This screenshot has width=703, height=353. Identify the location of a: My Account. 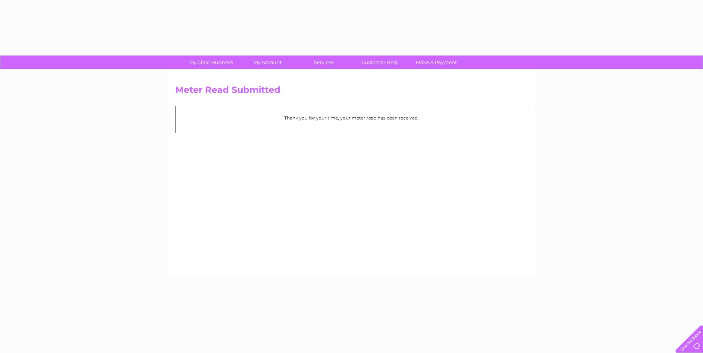
(267, 62).